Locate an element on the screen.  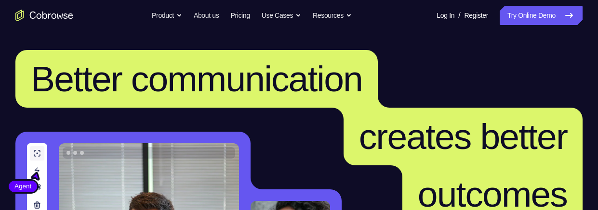
span: Better communication is located at coordinates (197, 79).